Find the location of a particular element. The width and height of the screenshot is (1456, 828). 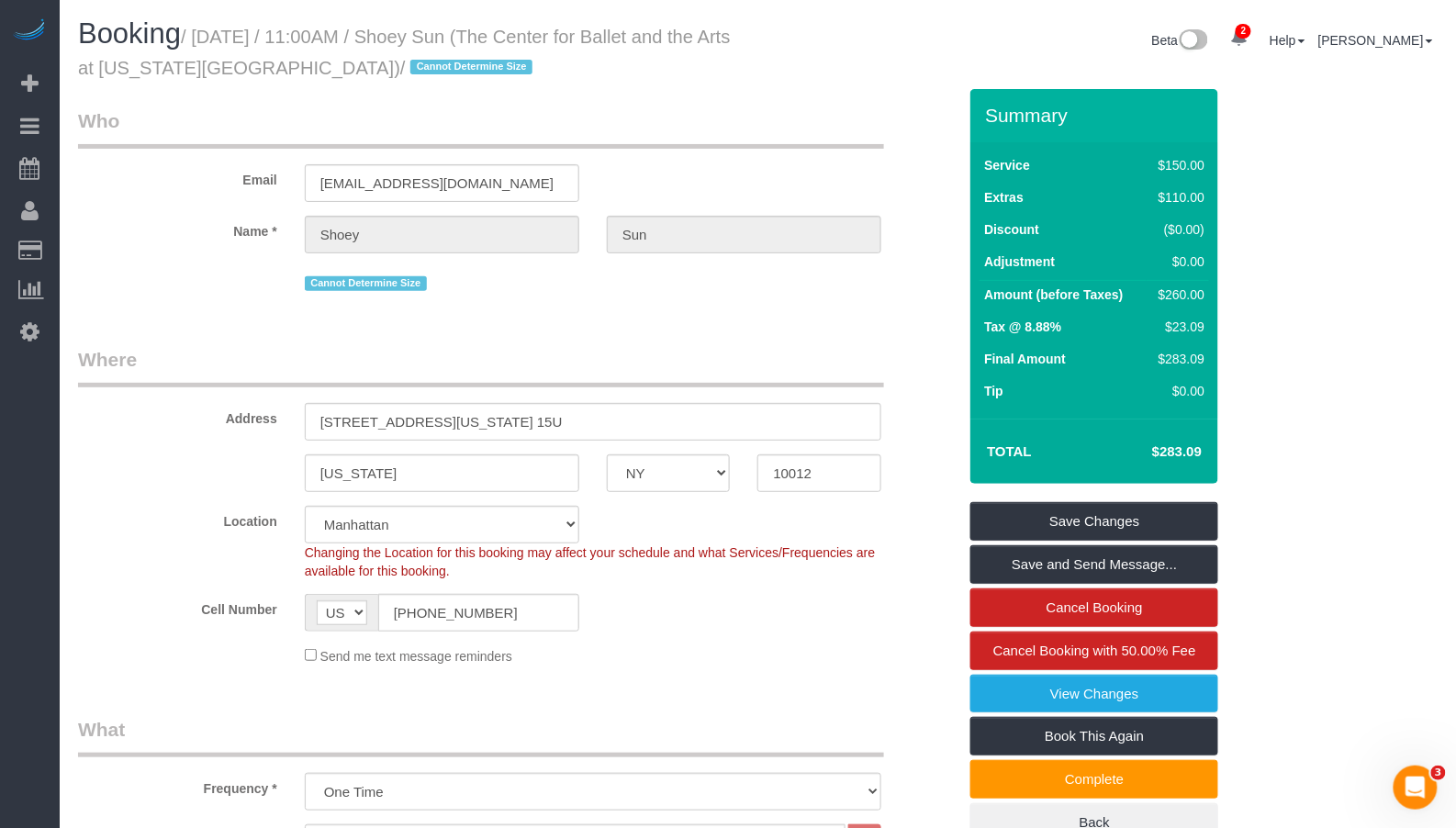

legend: What is located at coordinates (481, 736).